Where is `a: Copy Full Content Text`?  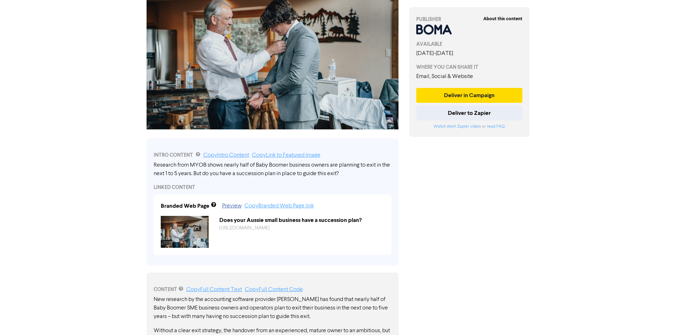
a: Copy Full Content Text is located at coordinates (214, 290).